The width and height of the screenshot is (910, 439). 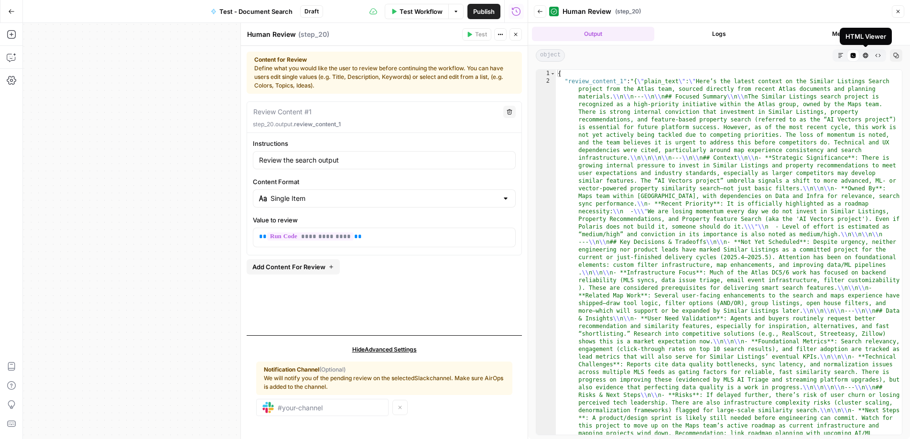 I want to click on span: Hide Advanced Settings, so click(x=384, y=349).